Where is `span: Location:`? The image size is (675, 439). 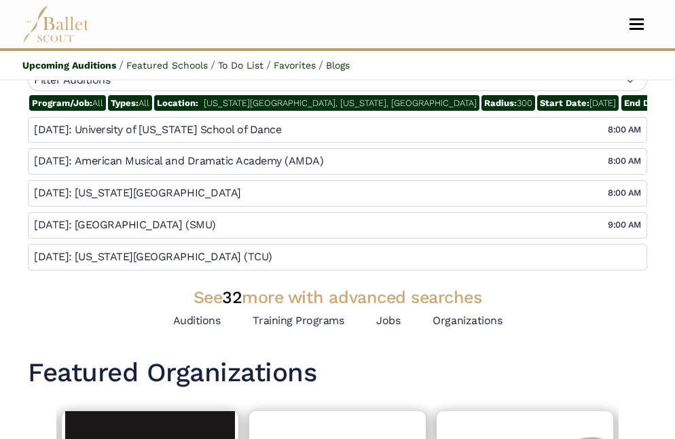
span: Location: is located at coordinates (177, 103).